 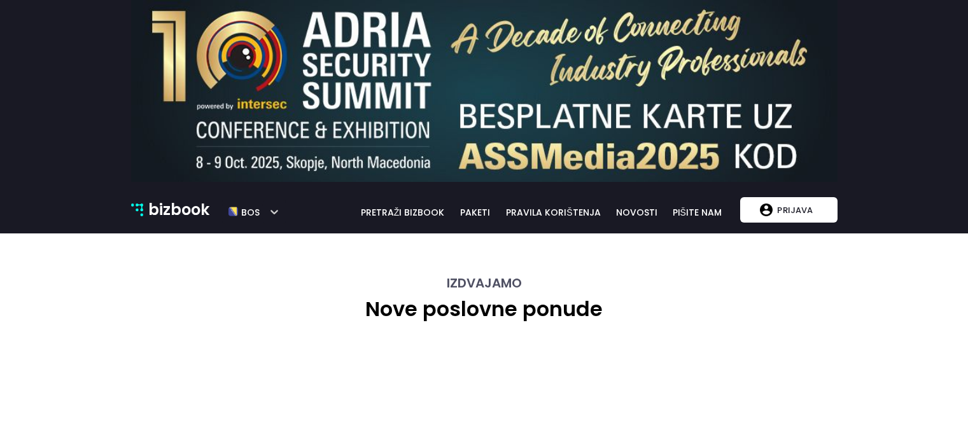 What do you see at coordinates (179, 210) in the screenshot?
I see `p: bizbook` at bounding box center [179, 210].